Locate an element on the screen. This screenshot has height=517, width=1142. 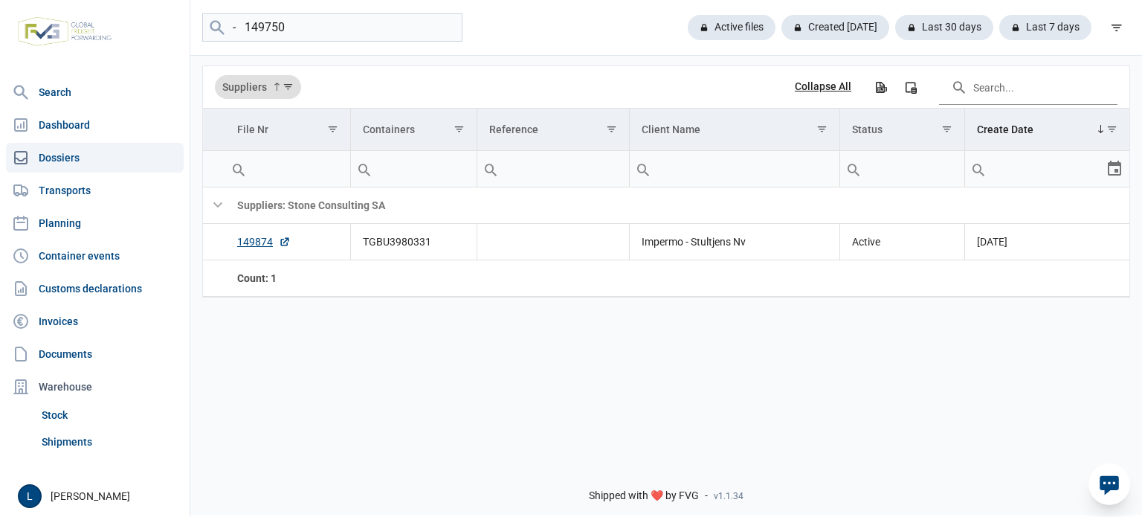
a: Invoices is located at coordinates (94, 321).